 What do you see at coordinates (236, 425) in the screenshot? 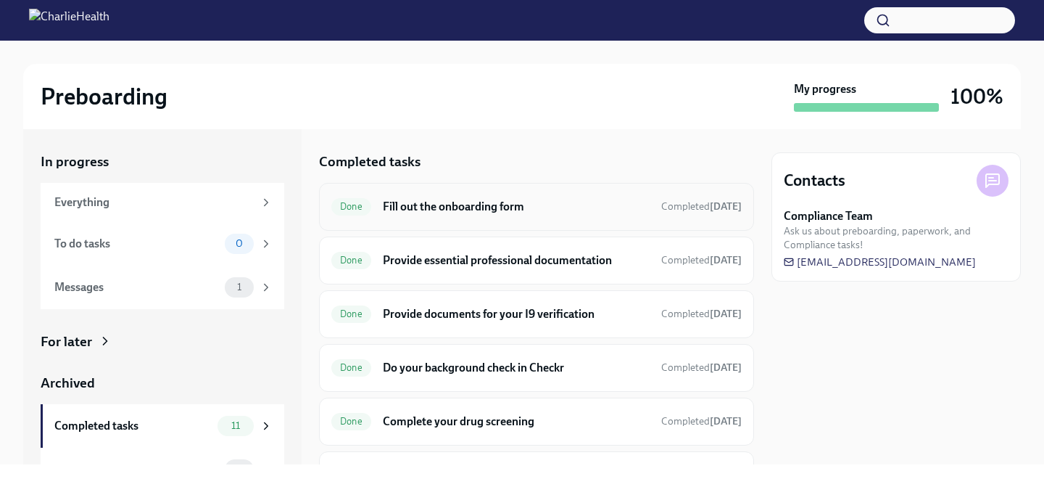
I see `span: 11` at bounding box center [236, 425].